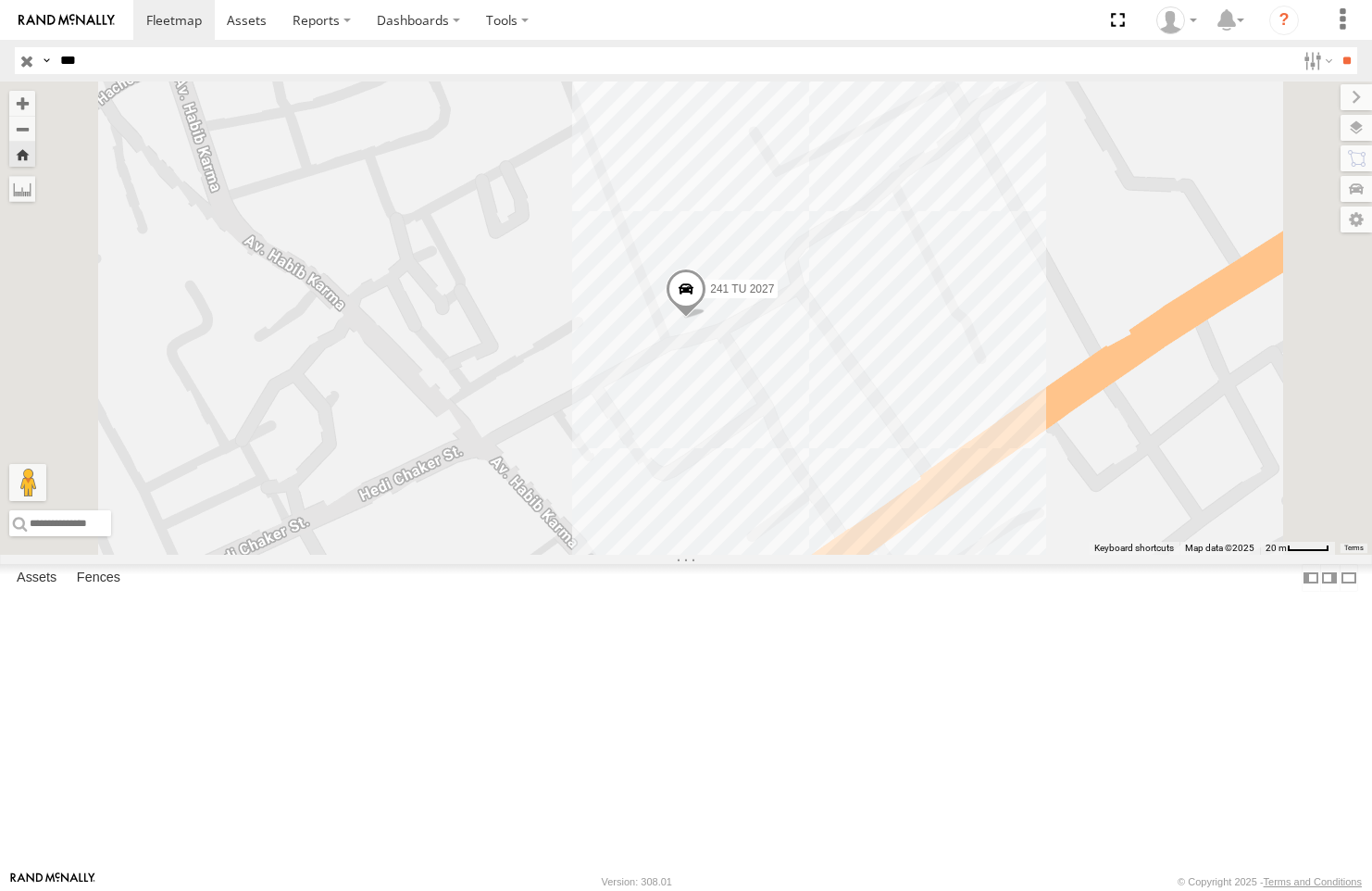  What do you see at coordinates (1313, 882) in the screenshot?
I see `a: Terms and Conditions` at bounding box center [1313, 882].